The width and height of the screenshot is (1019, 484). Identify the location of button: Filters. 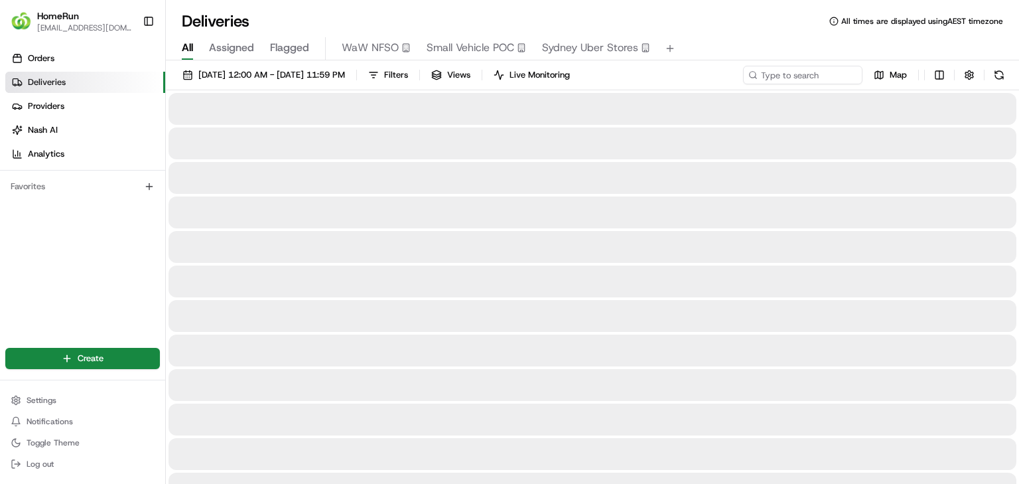
(388, 75).